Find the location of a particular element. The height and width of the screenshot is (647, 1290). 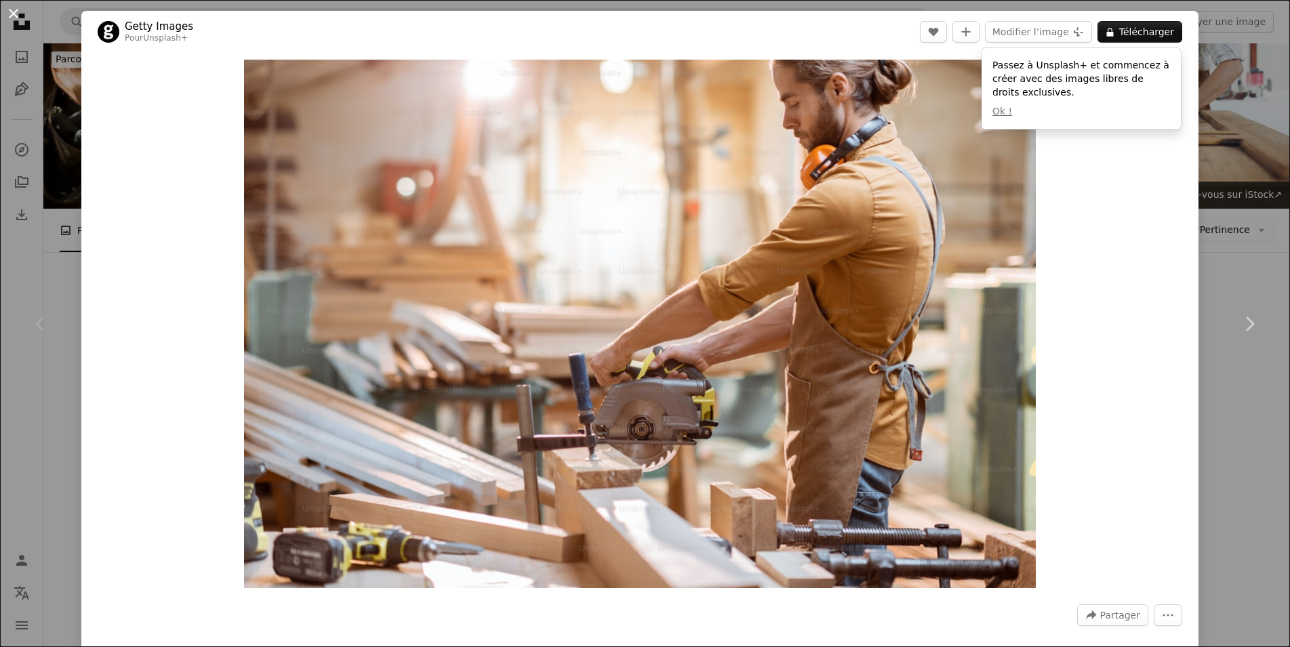

div: Passez à Unsplash+ et commencez à créer avec des images libres de droits exclusives. is located at coordinates (1081, 89).